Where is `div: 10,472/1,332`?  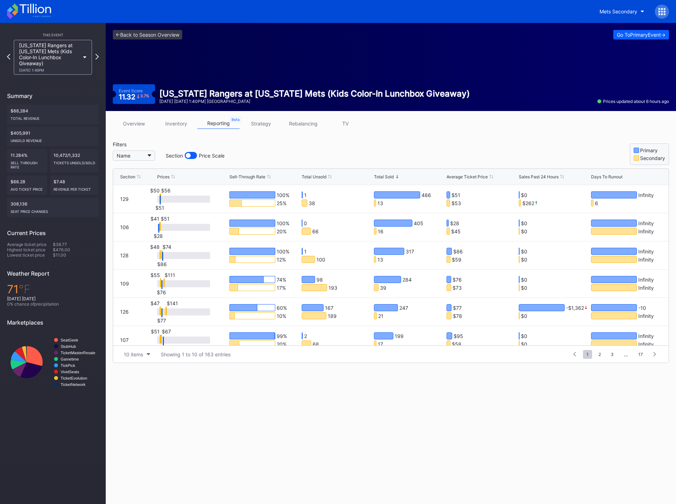
div: 10,472/1,332 is located at coordinates (74, 161).